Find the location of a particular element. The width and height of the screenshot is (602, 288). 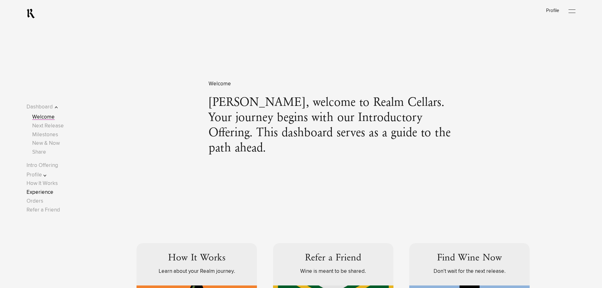

a: Intro Offering is located at coordinates (42, 165).